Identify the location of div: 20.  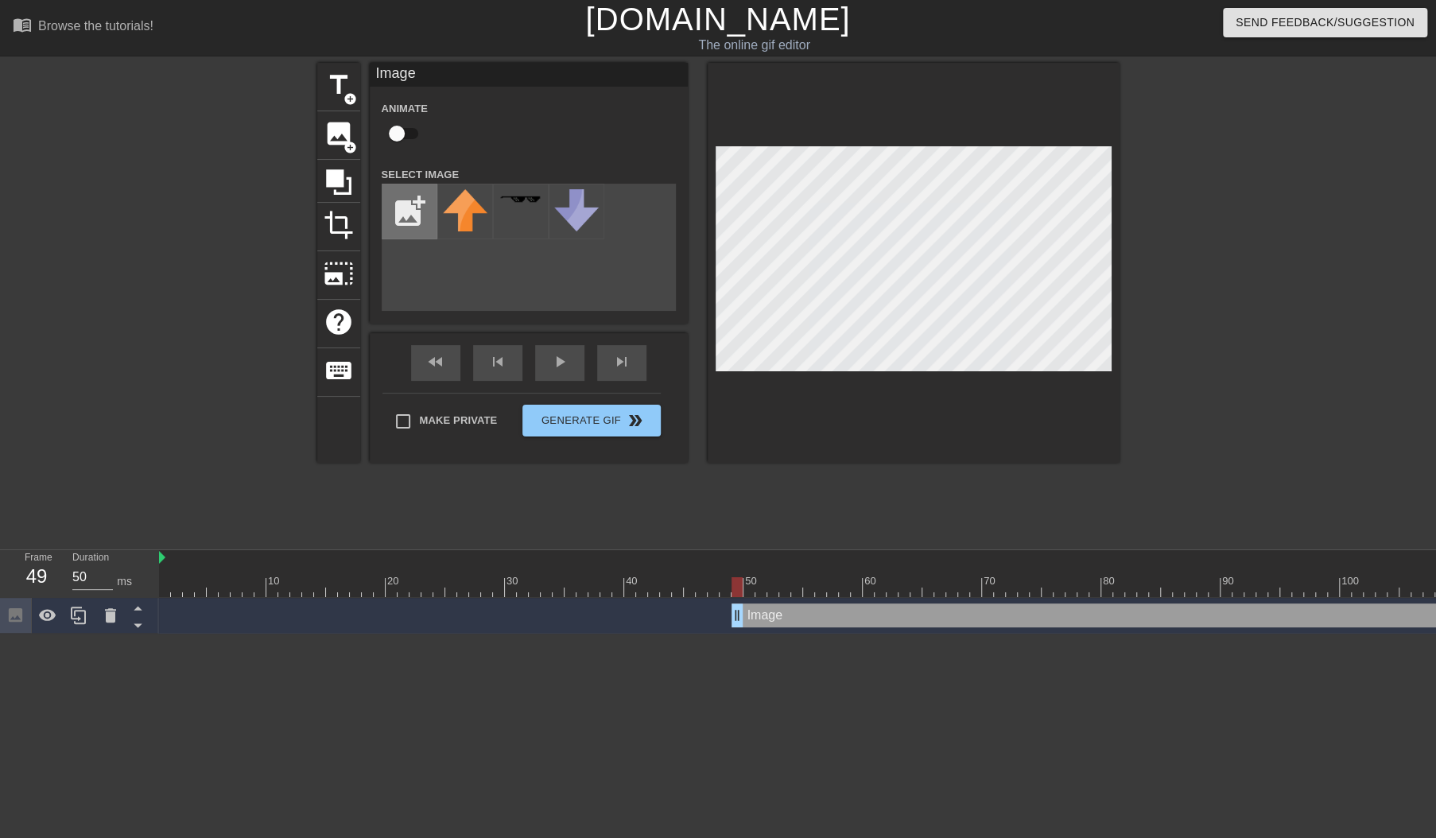
(394, 581).